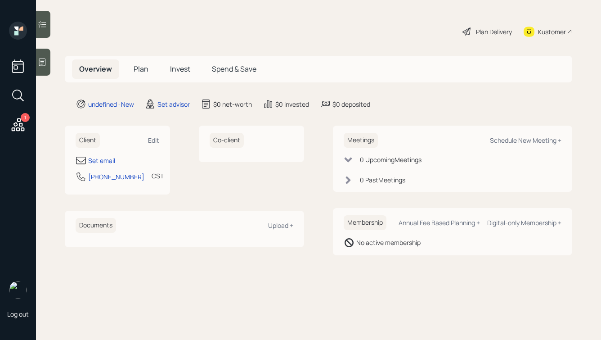 The width and height of the screenshot is (601, 340). What do you see at coordinates (352, 104) in the screenshot?
I see `div: $0 deposited` at bounding box center [352, 104].